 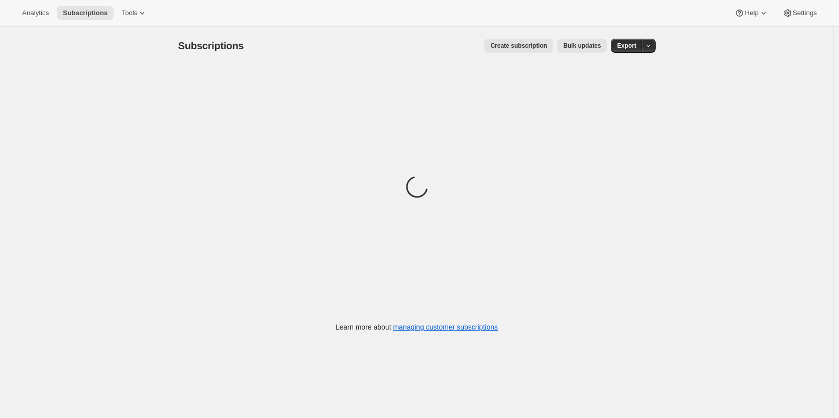 I want to click on p: Learn more about, so click(x=416, y=327).